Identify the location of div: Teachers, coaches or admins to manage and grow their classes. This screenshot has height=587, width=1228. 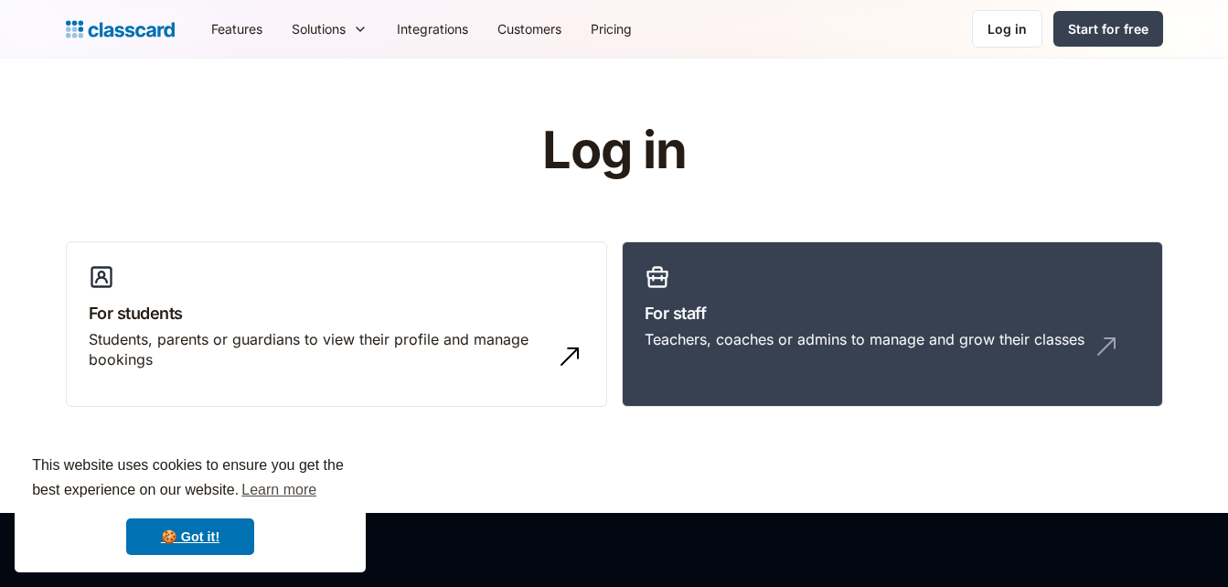
(864, 339).